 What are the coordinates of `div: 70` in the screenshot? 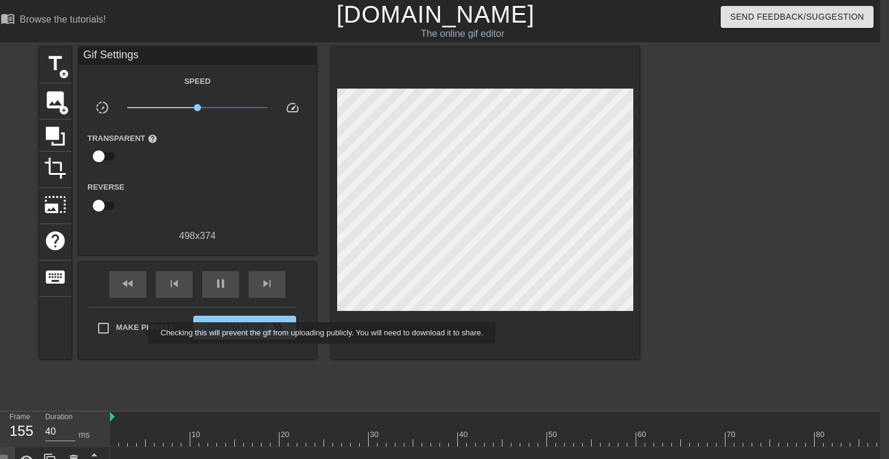 It's located at (732, 435).